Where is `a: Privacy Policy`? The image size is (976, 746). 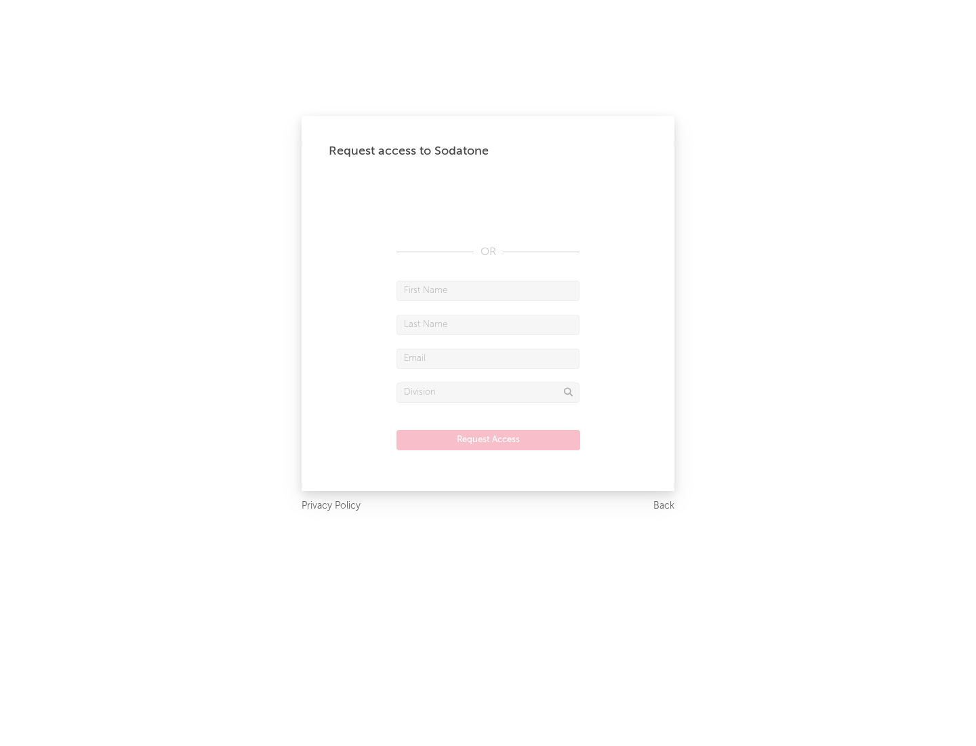
a: Privacy Policy is located at coordinates (331, 506).